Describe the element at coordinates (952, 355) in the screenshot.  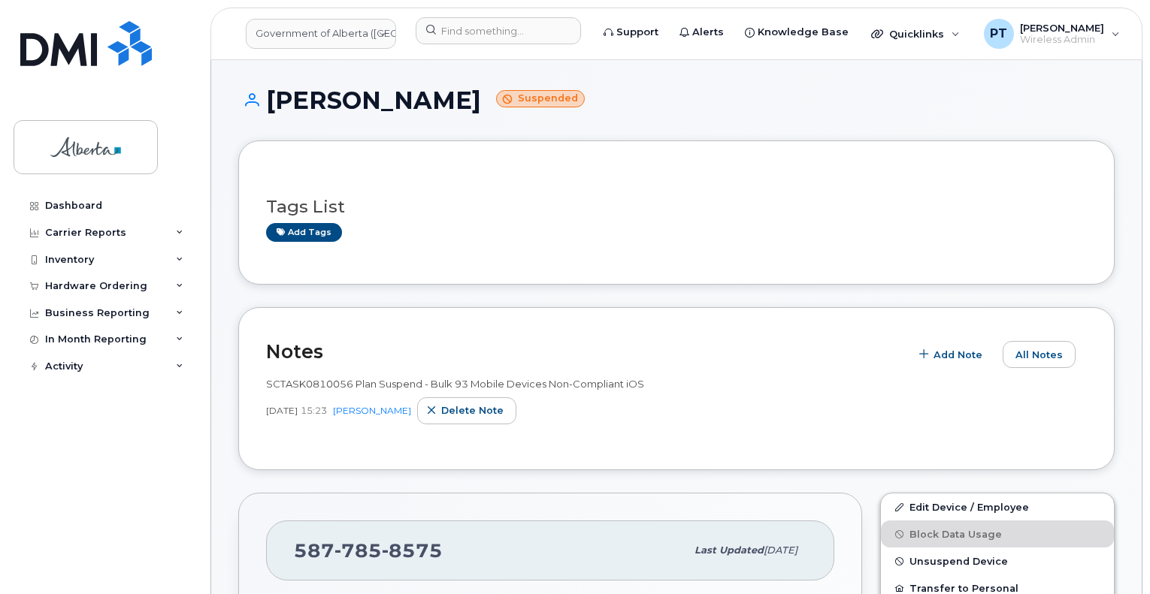
I see `button: Add Note` at that location.